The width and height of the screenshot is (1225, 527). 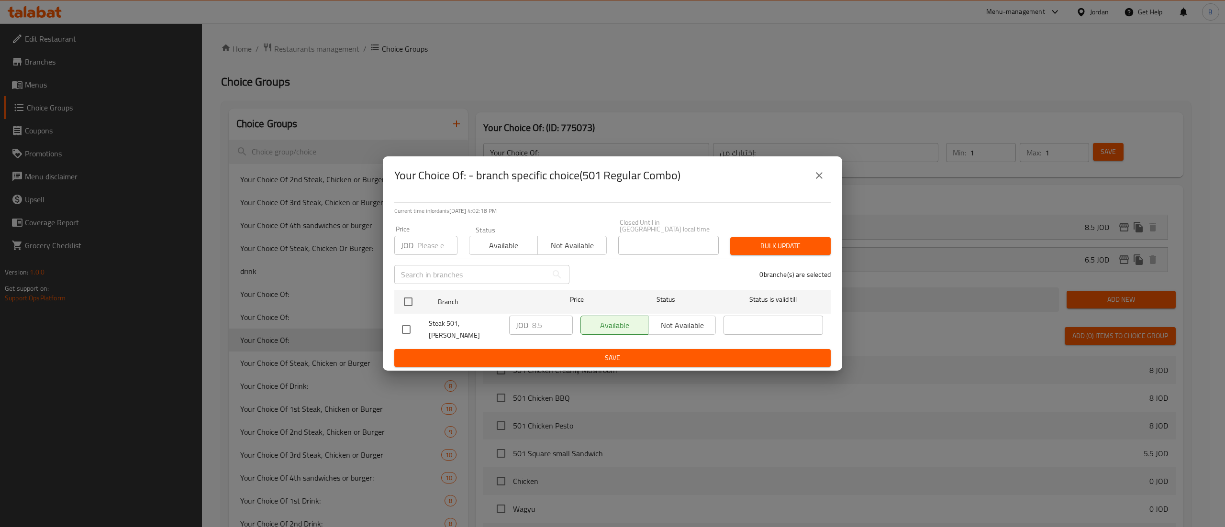 What do you see at coordinates (613, 358) in the screenshot?
I see `button: Save` at bounding box center [613, 358].